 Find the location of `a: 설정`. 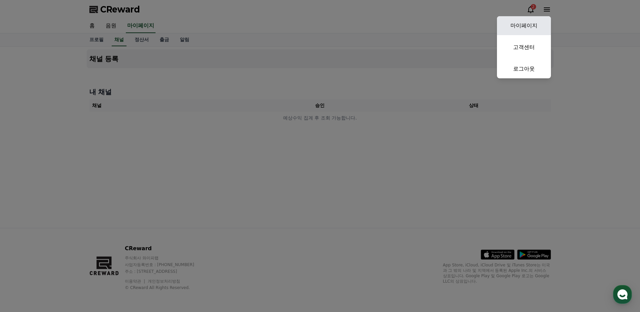

a: 설정 is located at coordinates (108, 222).